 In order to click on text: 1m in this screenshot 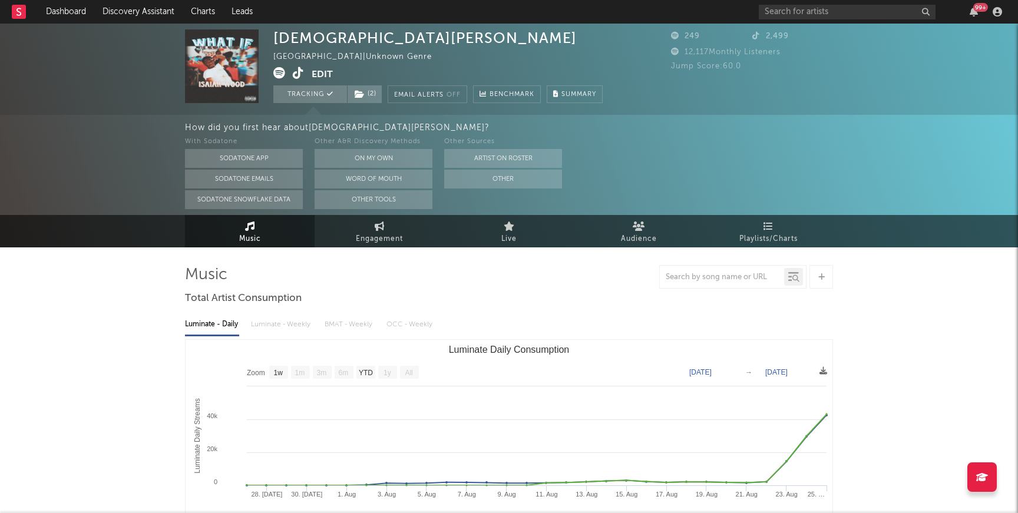, I will do `click(300, 373)`.